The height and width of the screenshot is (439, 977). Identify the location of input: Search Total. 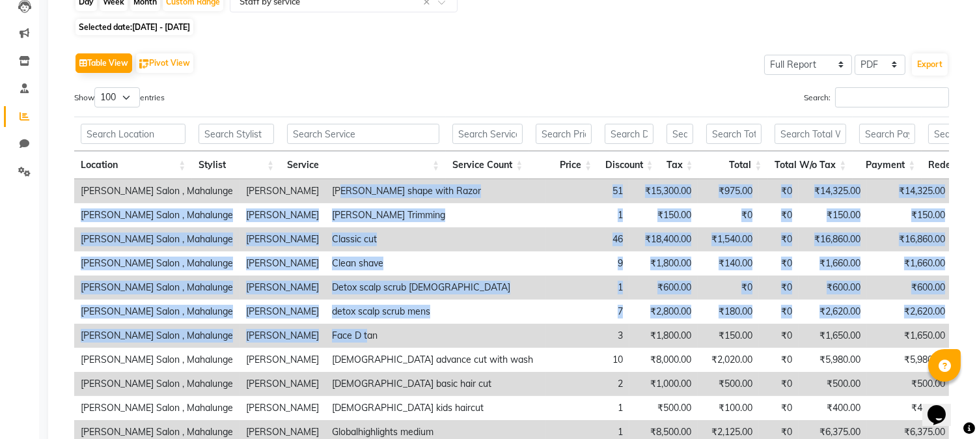
(734, 133).